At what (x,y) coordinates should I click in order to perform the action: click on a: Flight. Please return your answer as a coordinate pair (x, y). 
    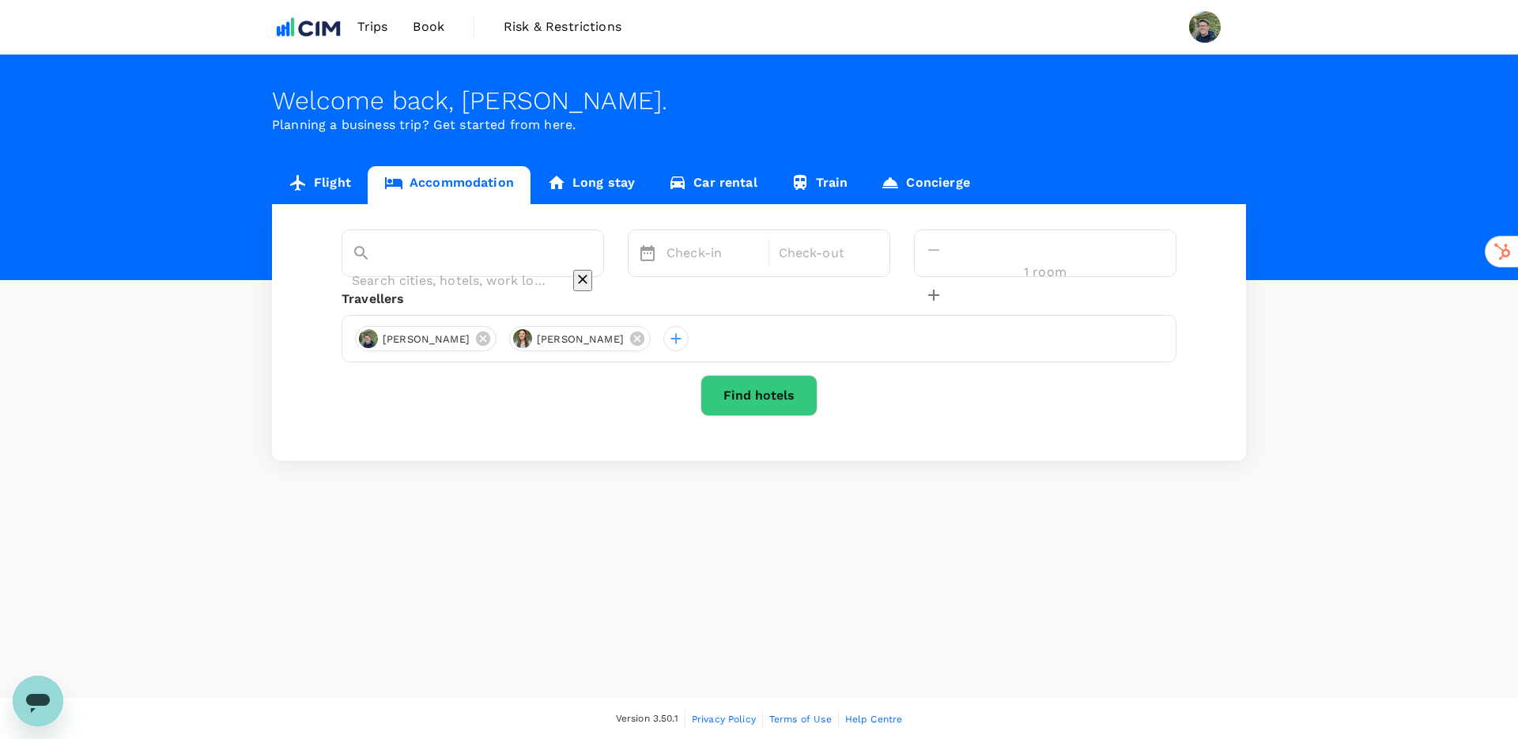
    Looking at the image, I should click on (319, 185).